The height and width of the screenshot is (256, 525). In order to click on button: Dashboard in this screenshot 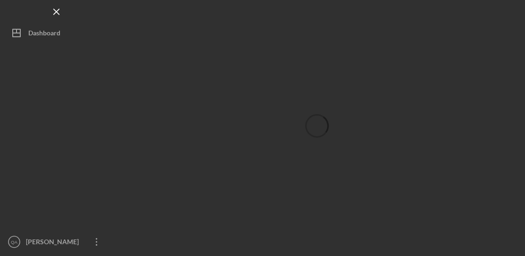, I will do `click(57, 33)`.